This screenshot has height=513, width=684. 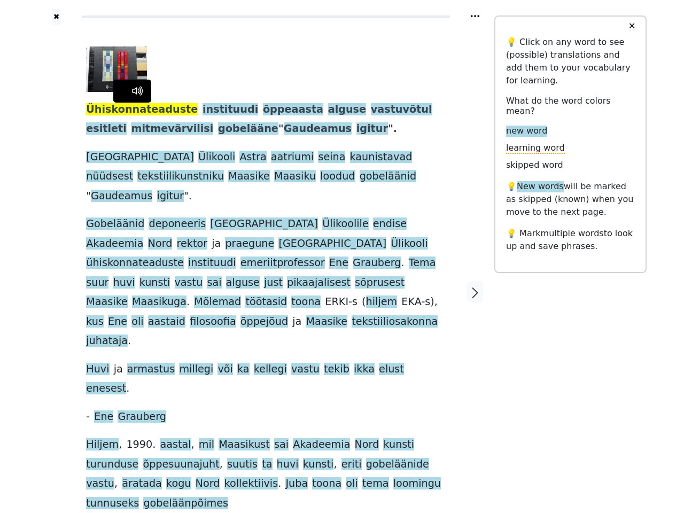 I want to click on span: ta, so click(x=267, y=465).